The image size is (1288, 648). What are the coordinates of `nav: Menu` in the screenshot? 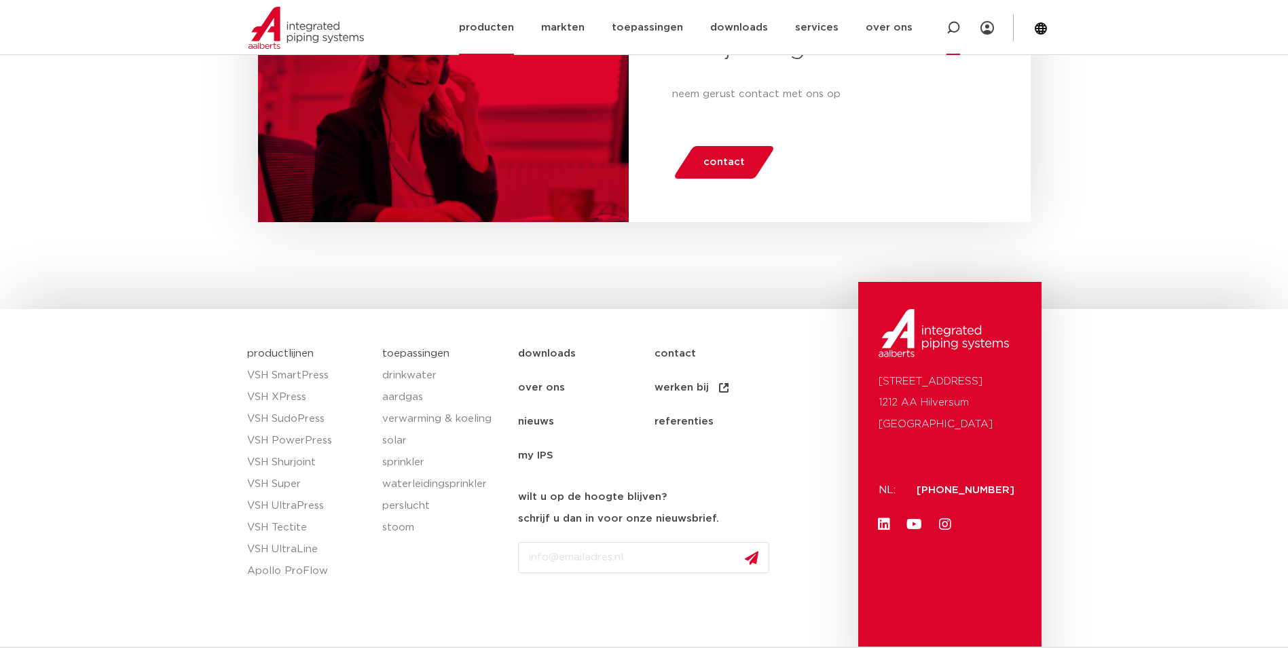 It's located at (684, 405).